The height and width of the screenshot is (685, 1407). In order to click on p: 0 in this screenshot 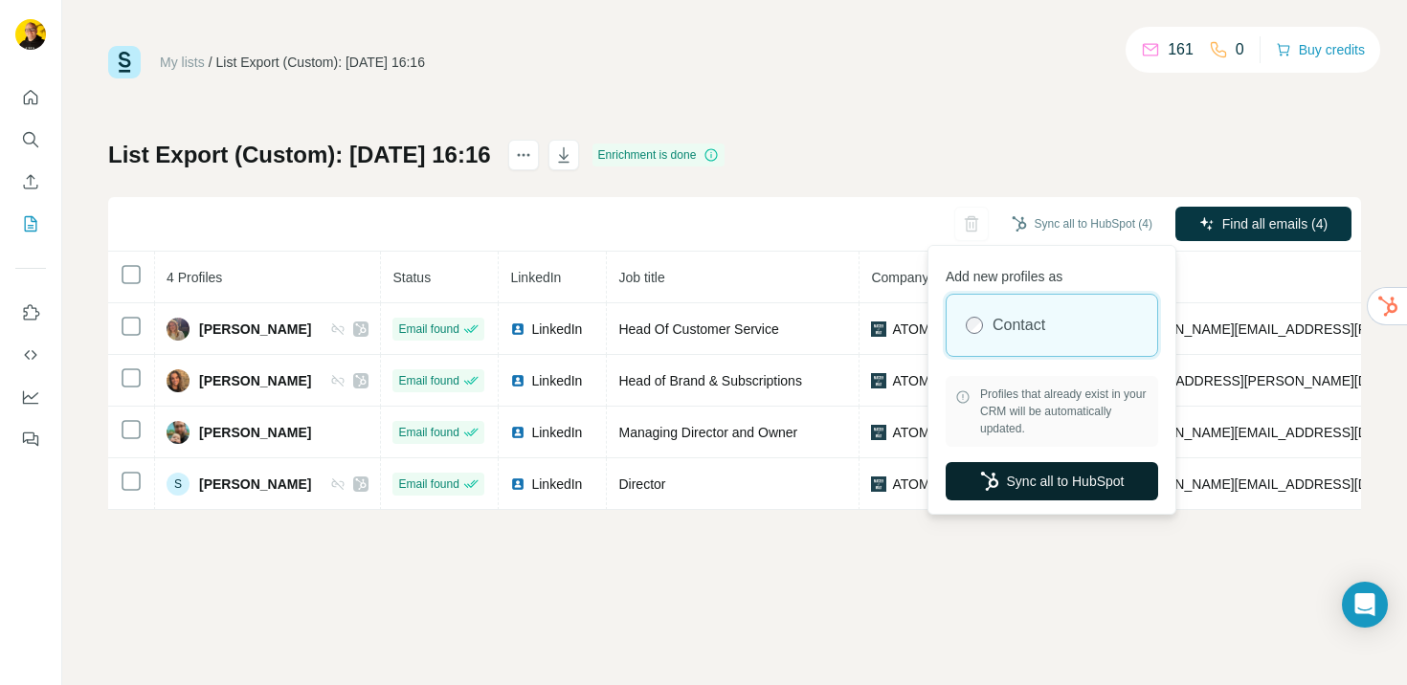, I will do `click(1240, 50)`.